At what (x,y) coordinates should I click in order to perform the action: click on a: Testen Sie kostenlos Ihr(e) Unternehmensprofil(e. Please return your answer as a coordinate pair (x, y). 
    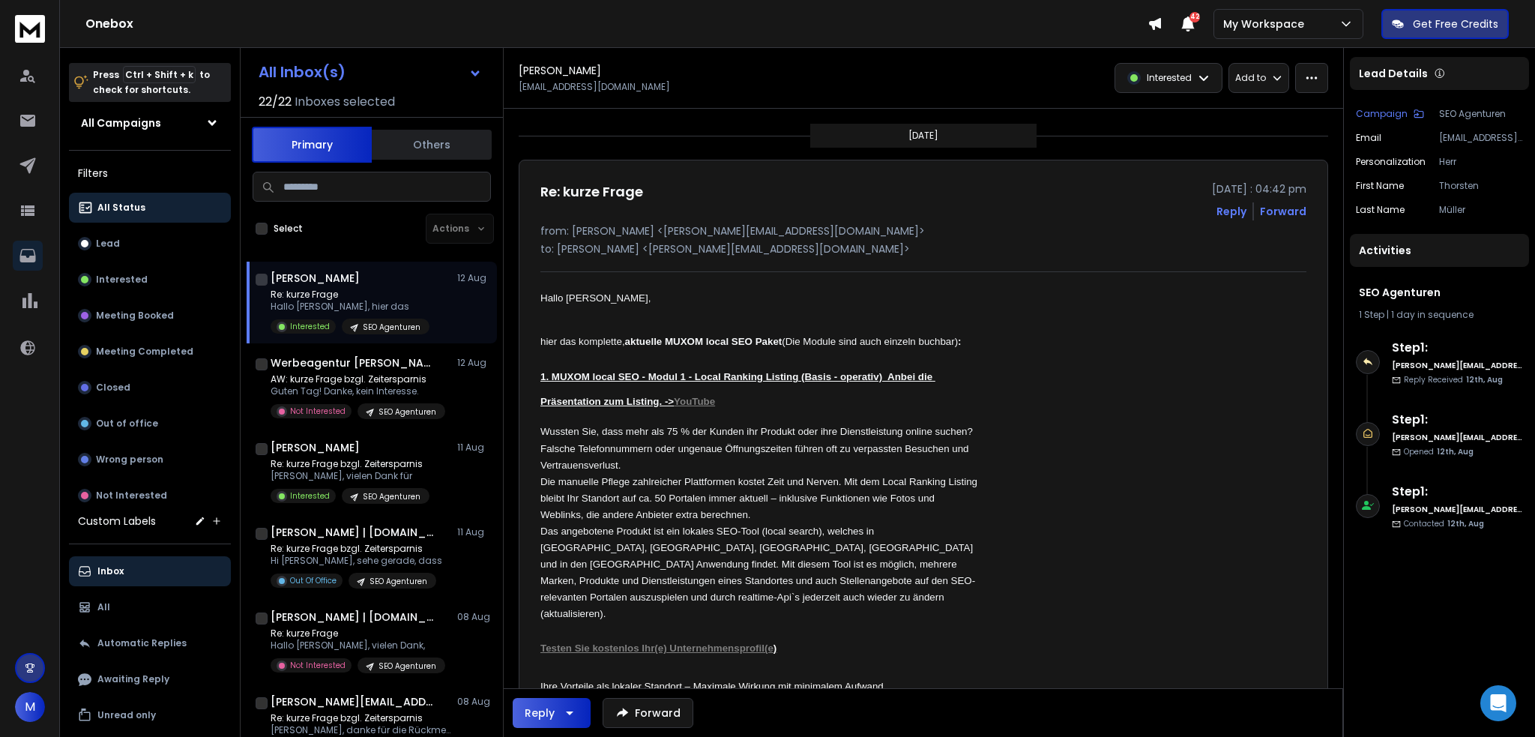
    Looking at the image, I should click on (656, 647).